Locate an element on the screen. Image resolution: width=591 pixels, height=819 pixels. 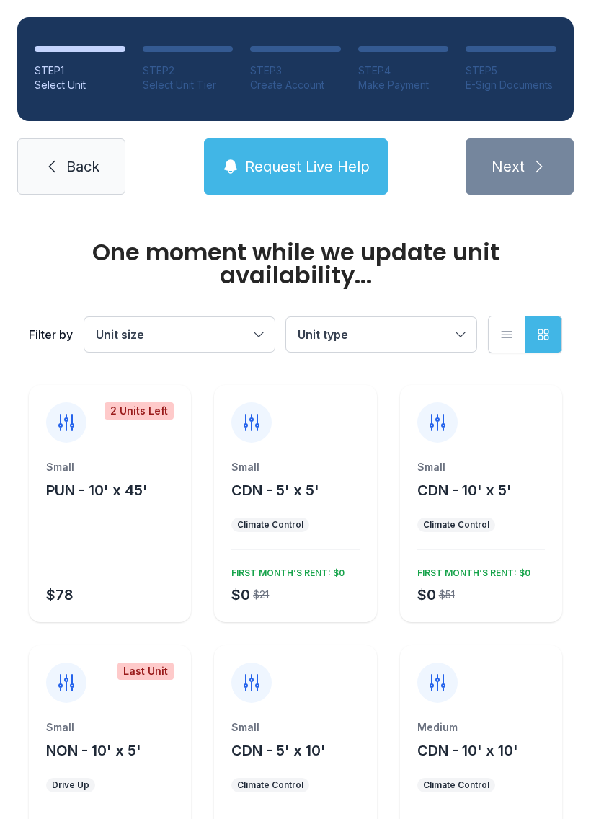
div: Create Account is located at coordinates (296, 85).